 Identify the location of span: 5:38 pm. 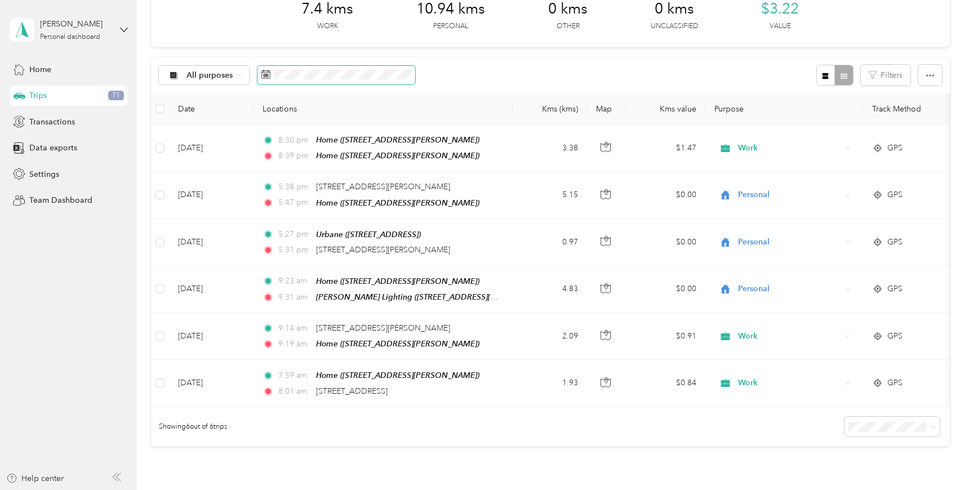
(294, 187).